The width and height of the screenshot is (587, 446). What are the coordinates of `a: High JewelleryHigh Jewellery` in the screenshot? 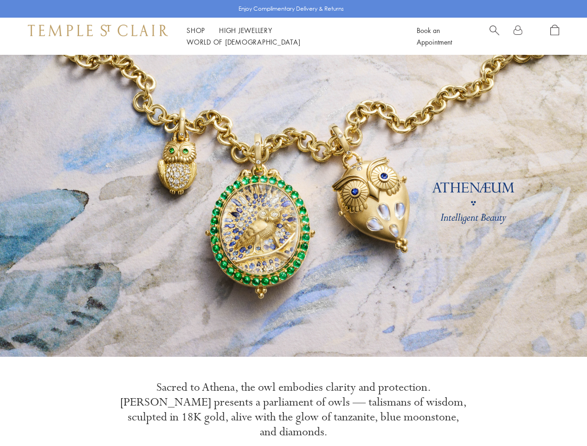 It's located at (246, 30).